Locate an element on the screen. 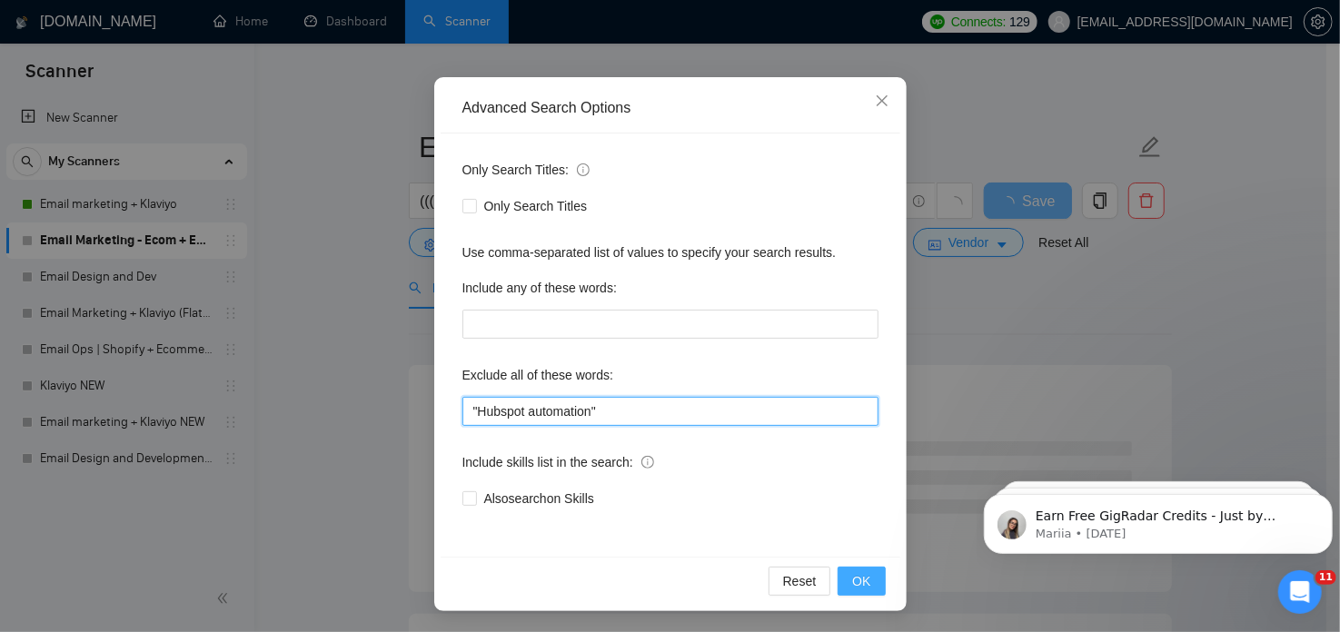  span: 11 is located at coordinates (1326, 578).